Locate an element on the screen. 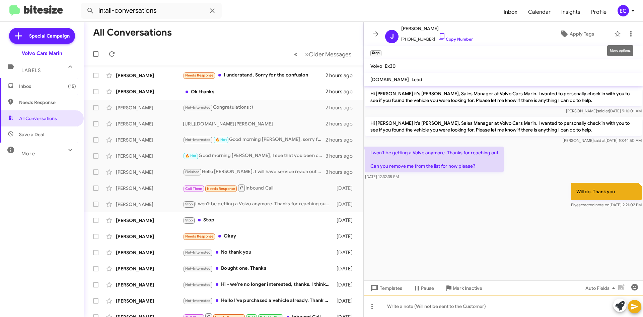 This screenshot has width=643, height=317. button: Next is located at coordinates (328, 54).